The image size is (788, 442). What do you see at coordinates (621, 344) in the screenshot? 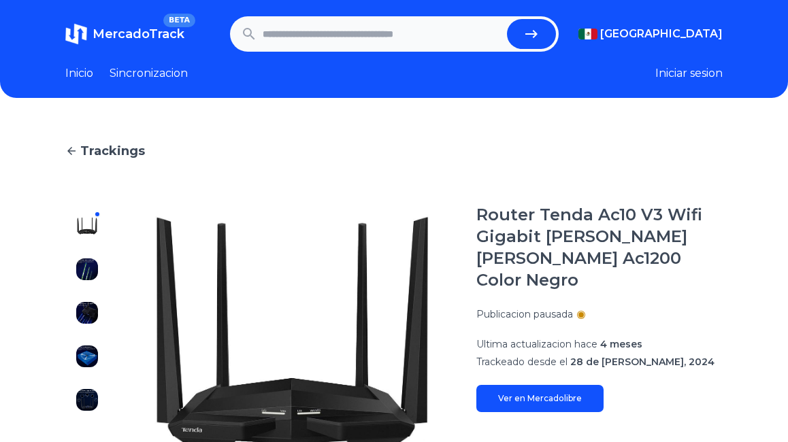
I see `span: 4 meses` at bounding box center [621, 344].